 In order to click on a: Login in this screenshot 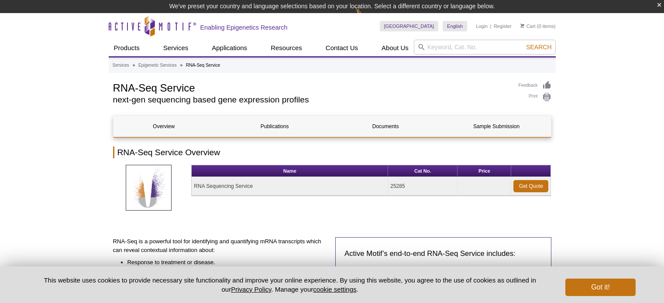, I will do `click(482, 26)`.